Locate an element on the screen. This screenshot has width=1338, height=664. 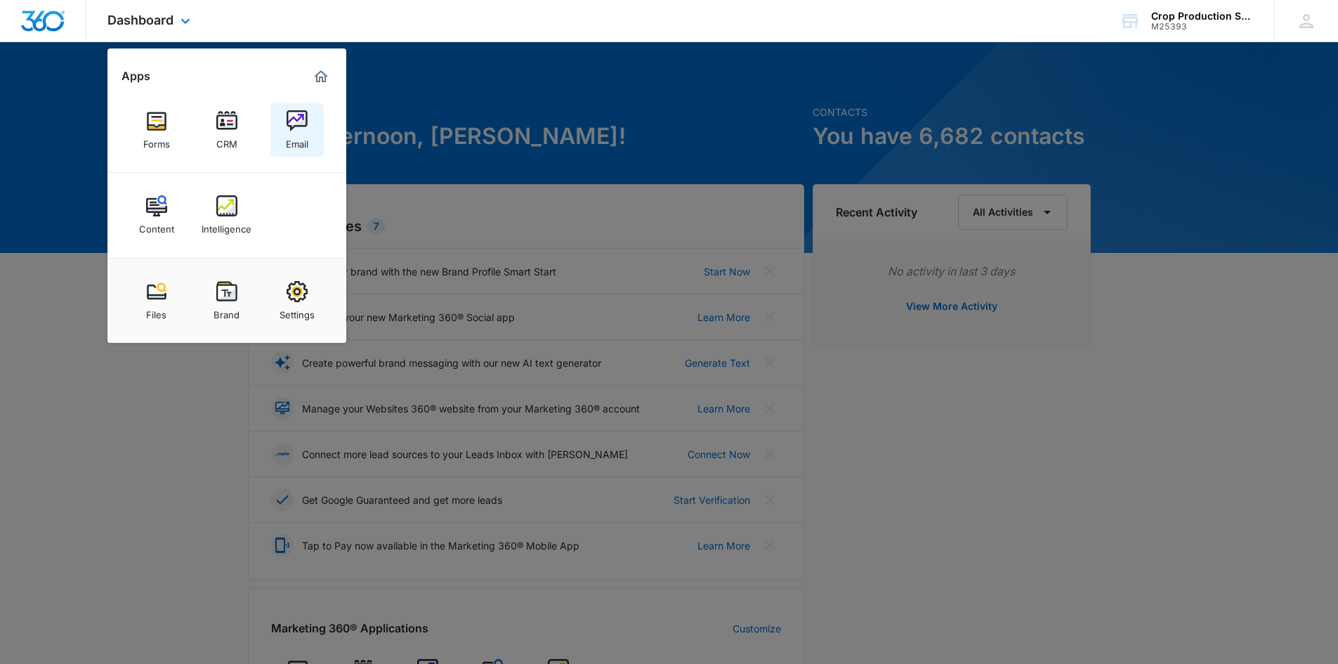
div: Files is located at coordinates (156, 311).